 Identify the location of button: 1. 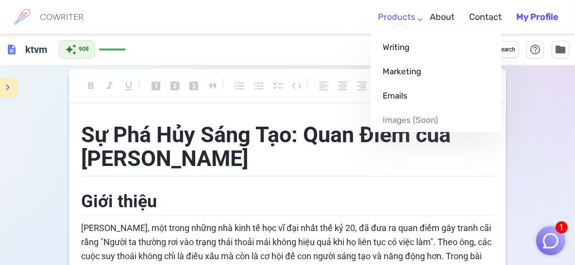
(551, 241).